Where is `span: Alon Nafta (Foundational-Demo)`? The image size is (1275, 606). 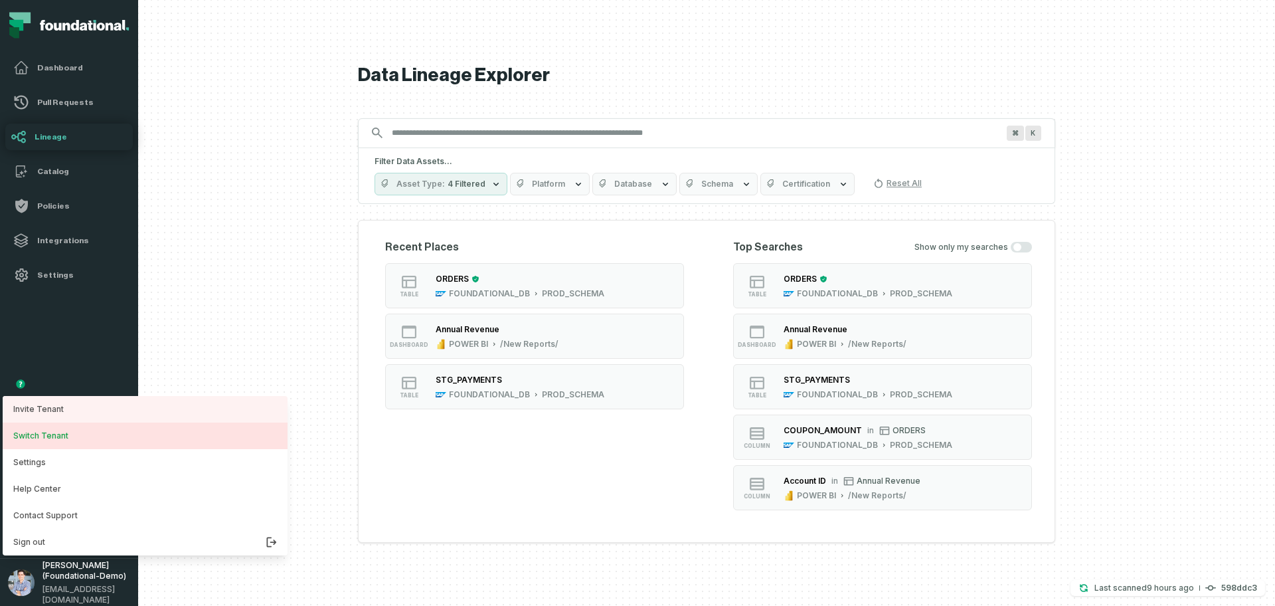 span: Alon Nafta (Foundational-Demo) is located at coordinates (86, 571).